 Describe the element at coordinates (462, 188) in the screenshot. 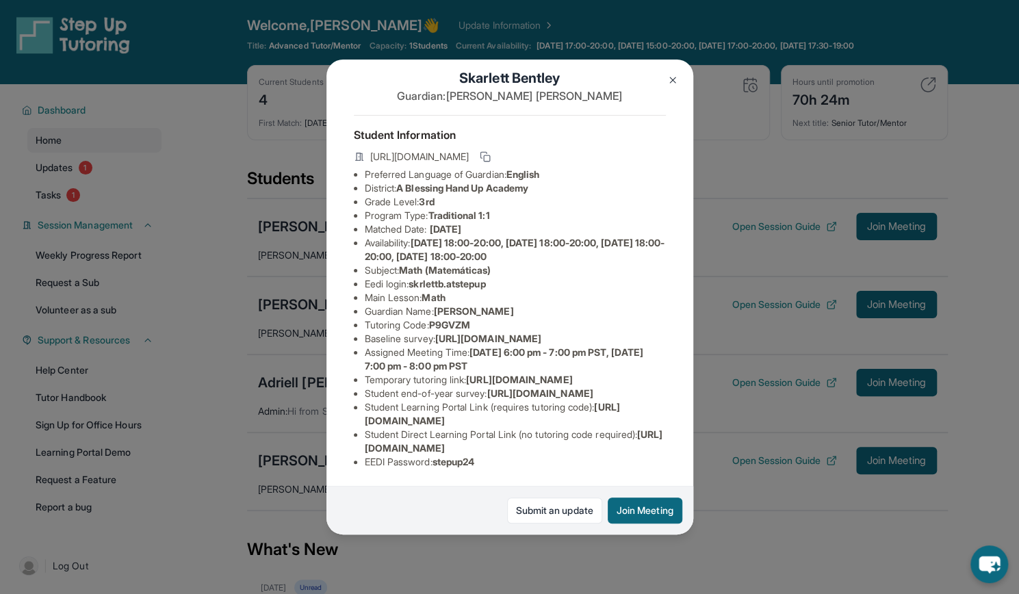

I see `span: A Blessing Hand Up Academy` at that location.